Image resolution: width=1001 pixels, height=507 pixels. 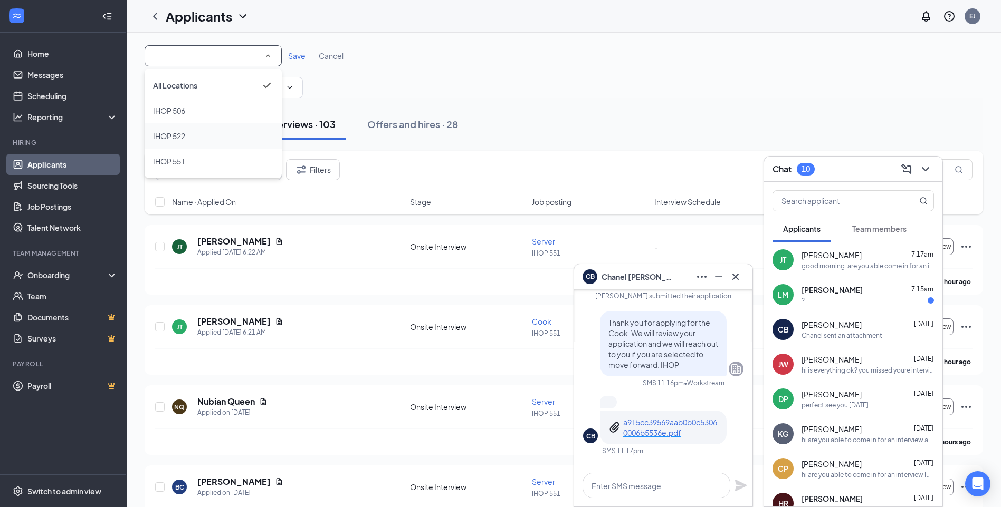 What do you see at coordinates (64, 492) in the screenshot?
I see `div: Switch to admin view` at bounding box center [64, 492].